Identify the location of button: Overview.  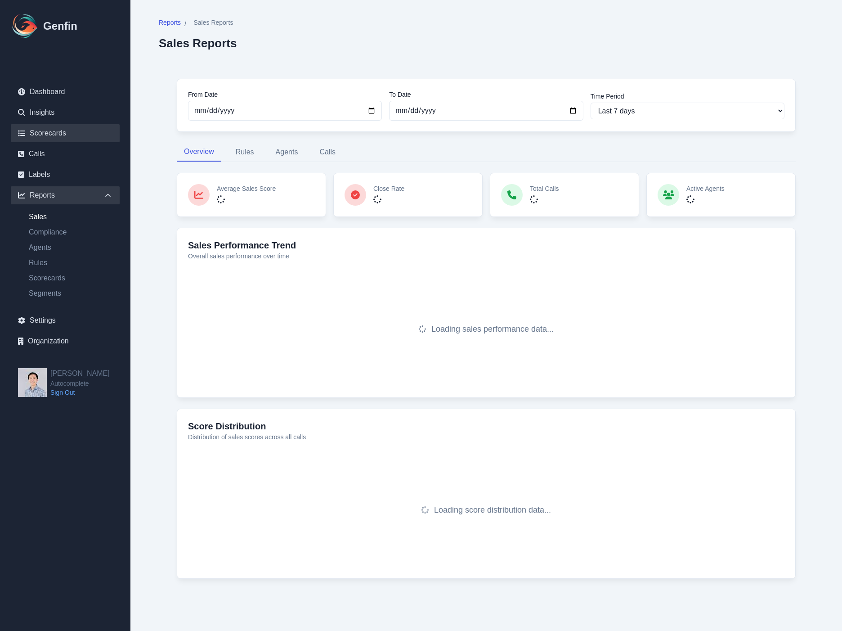
(199, 152).